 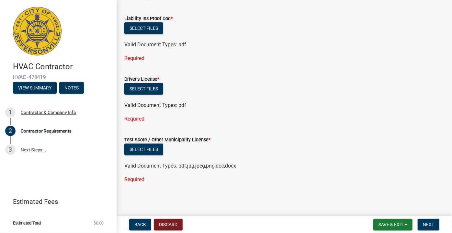 What do you see at coordinates (48, 112) in the screenshot?
I see `div: Contractor & Company Info` at bounding box center [48, 112].